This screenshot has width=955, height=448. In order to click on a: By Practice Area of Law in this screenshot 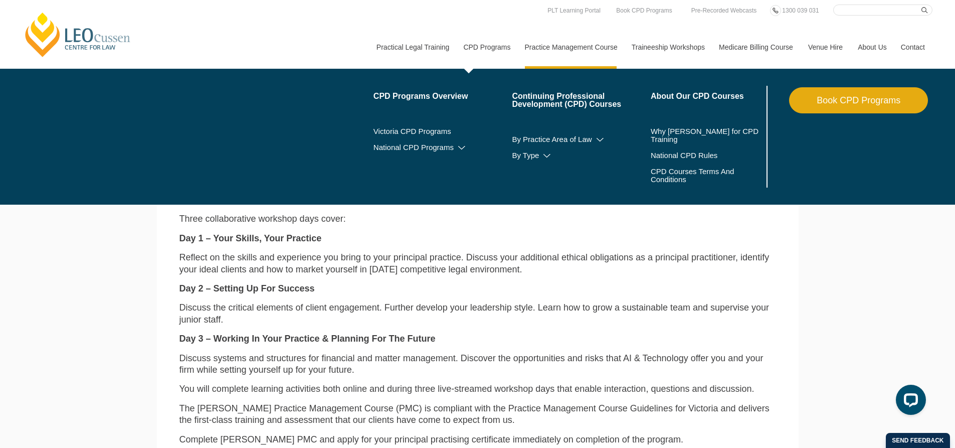, I will do `click(581, 139)`.